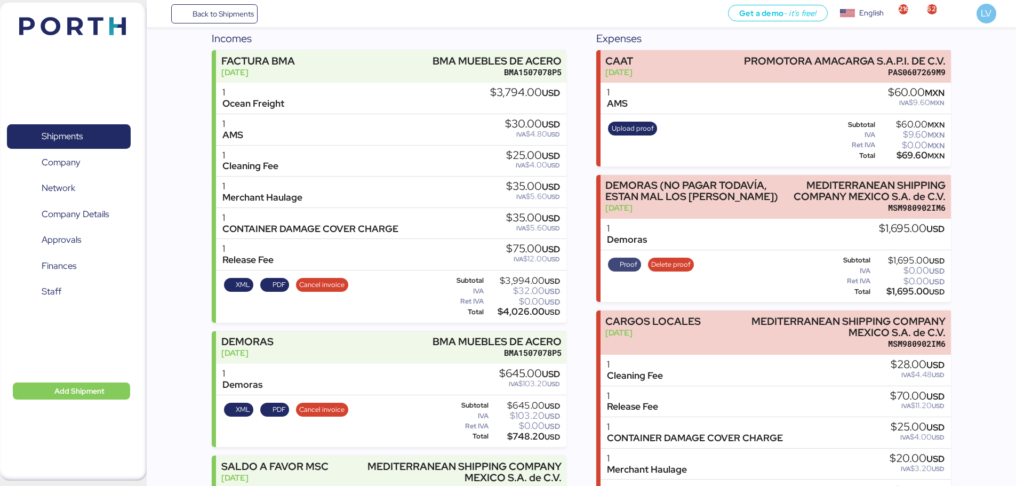 Image resolution: width=1016 pixels, height=486 pixels. What do you see at coordinates (917, 374) in the screenshot?
I see `div: $4.48` at bounding box center [917, 374].